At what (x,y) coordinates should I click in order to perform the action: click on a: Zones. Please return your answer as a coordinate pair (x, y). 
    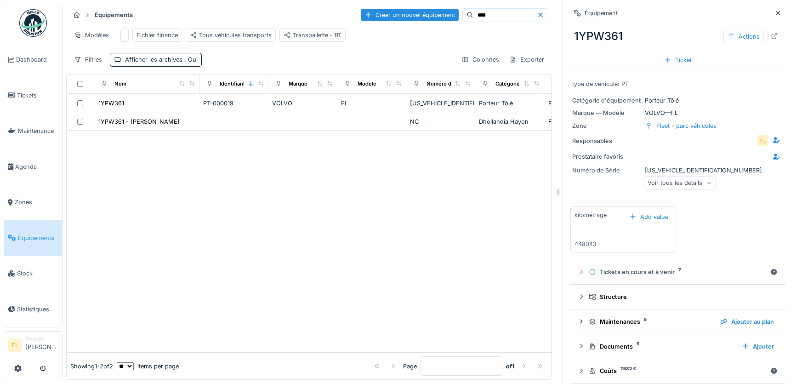
    Looking at the image, I should click on (33, 202).